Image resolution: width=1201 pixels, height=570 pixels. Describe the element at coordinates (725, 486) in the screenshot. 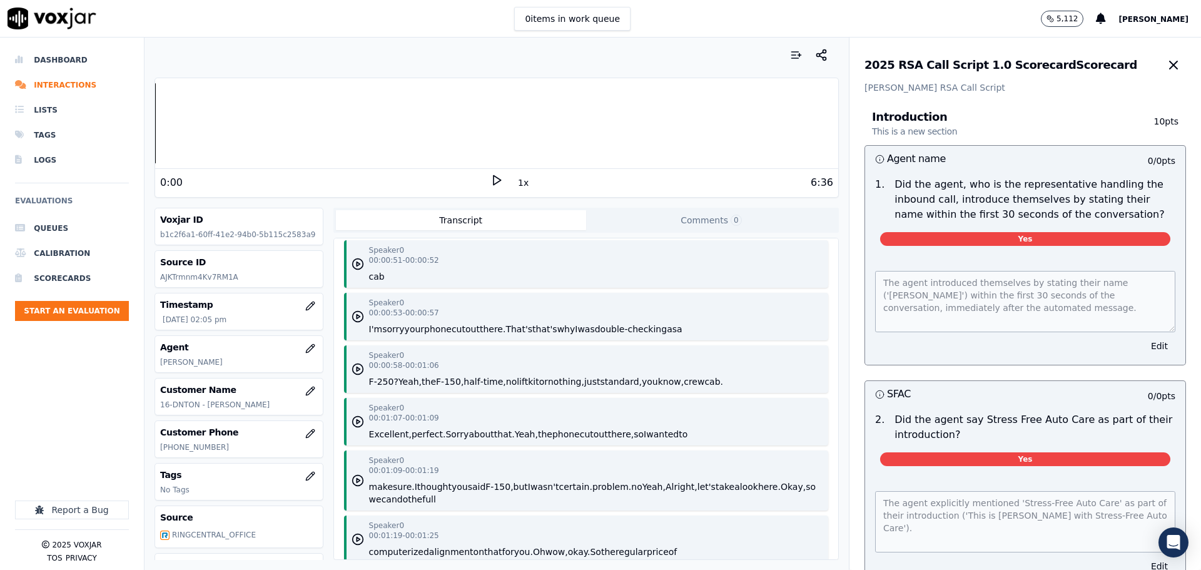

I see `button: take` at that location.